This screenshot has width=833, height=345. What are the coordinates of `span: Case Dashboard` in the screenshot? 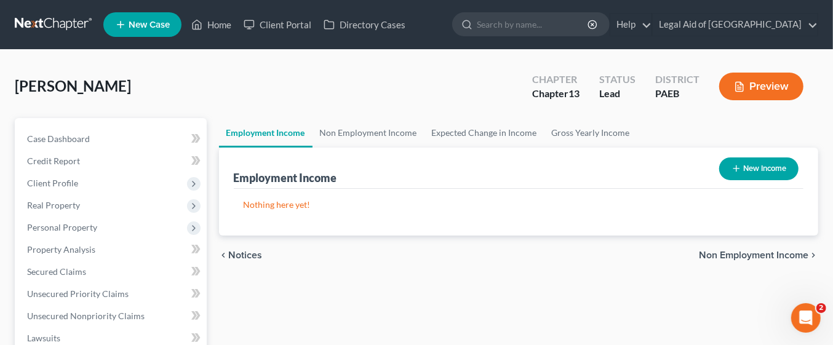 It's located at (58, 138).